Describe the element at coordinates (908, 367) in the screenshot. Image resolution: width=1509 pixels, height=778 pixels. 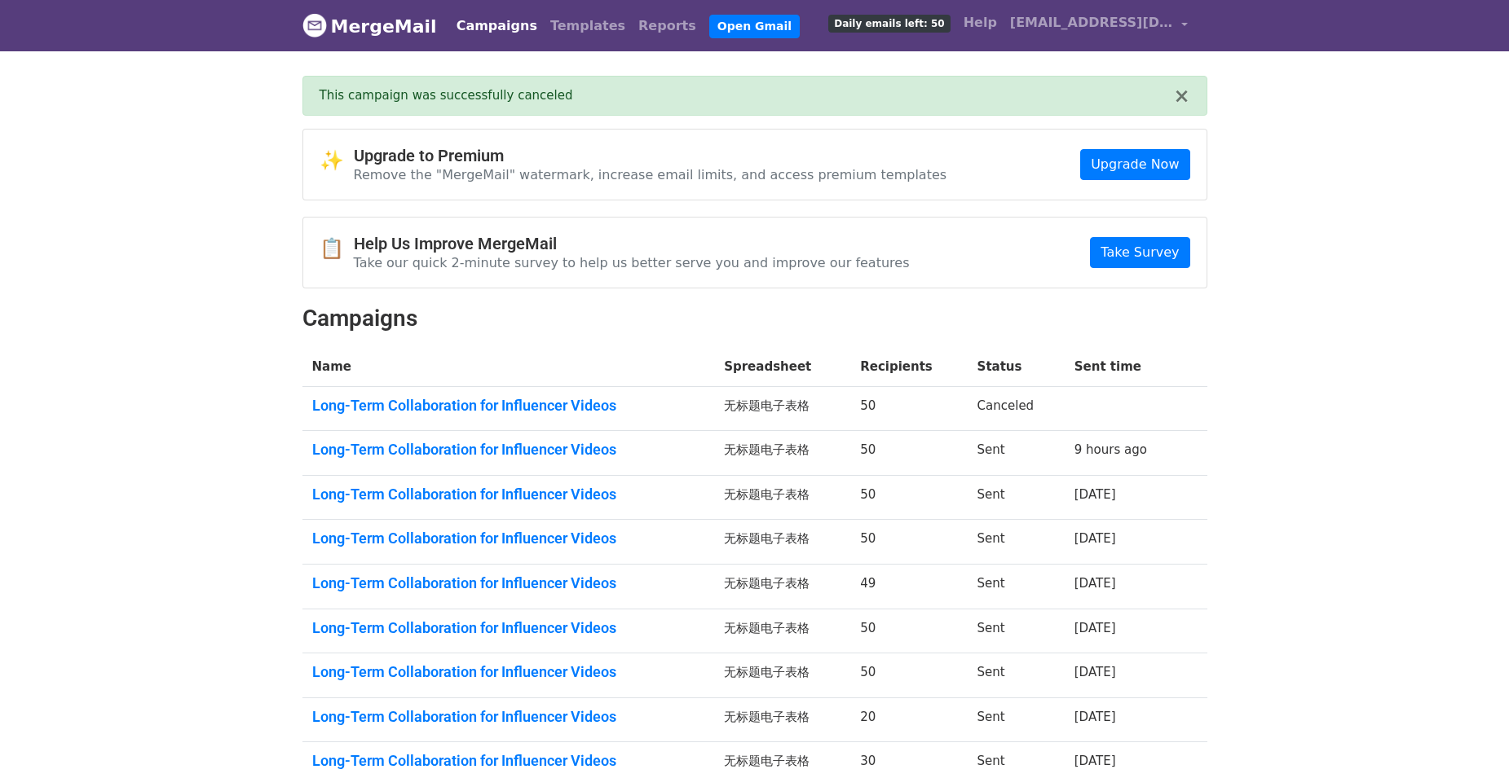
I see `th: Recipients` at that location.